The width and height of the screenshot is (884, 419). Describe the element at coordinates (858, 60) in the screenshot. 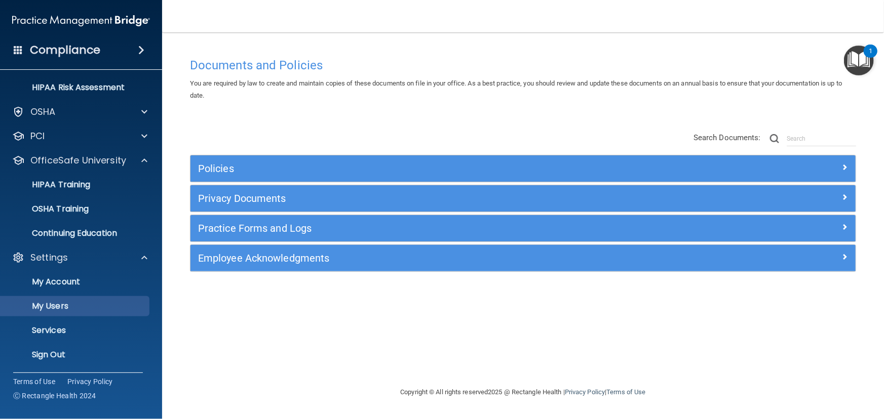

I see `button: Open Resource Center, 1 new notification` at that location.